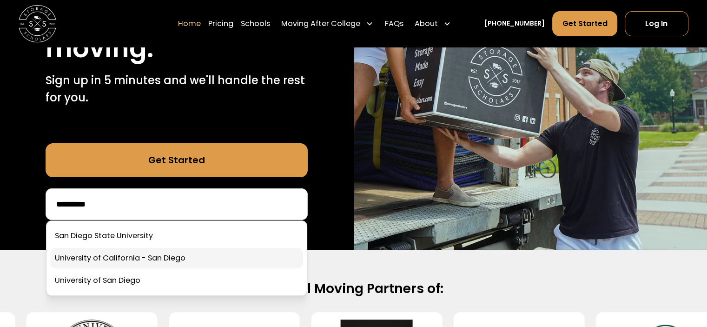 This screenshot has width=707, height=327. What do you see at coordinates (255, 23) in the screenshot?
I see `a: Schools` at bounding box center [255, 23].